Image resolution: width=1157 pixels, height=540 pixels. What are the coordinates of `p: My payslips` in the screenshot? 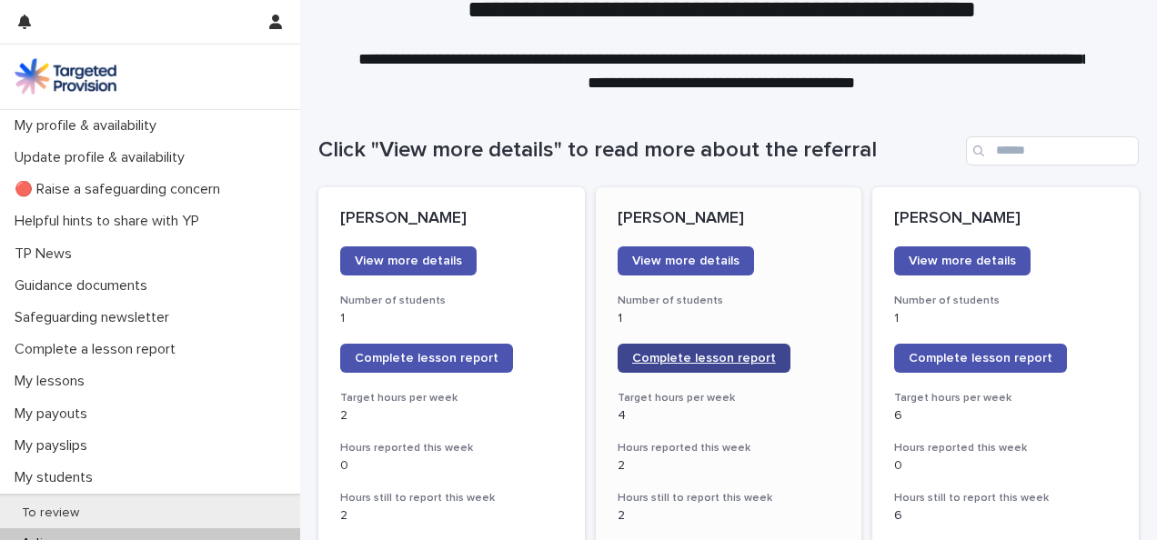 It's located at (55, 446).